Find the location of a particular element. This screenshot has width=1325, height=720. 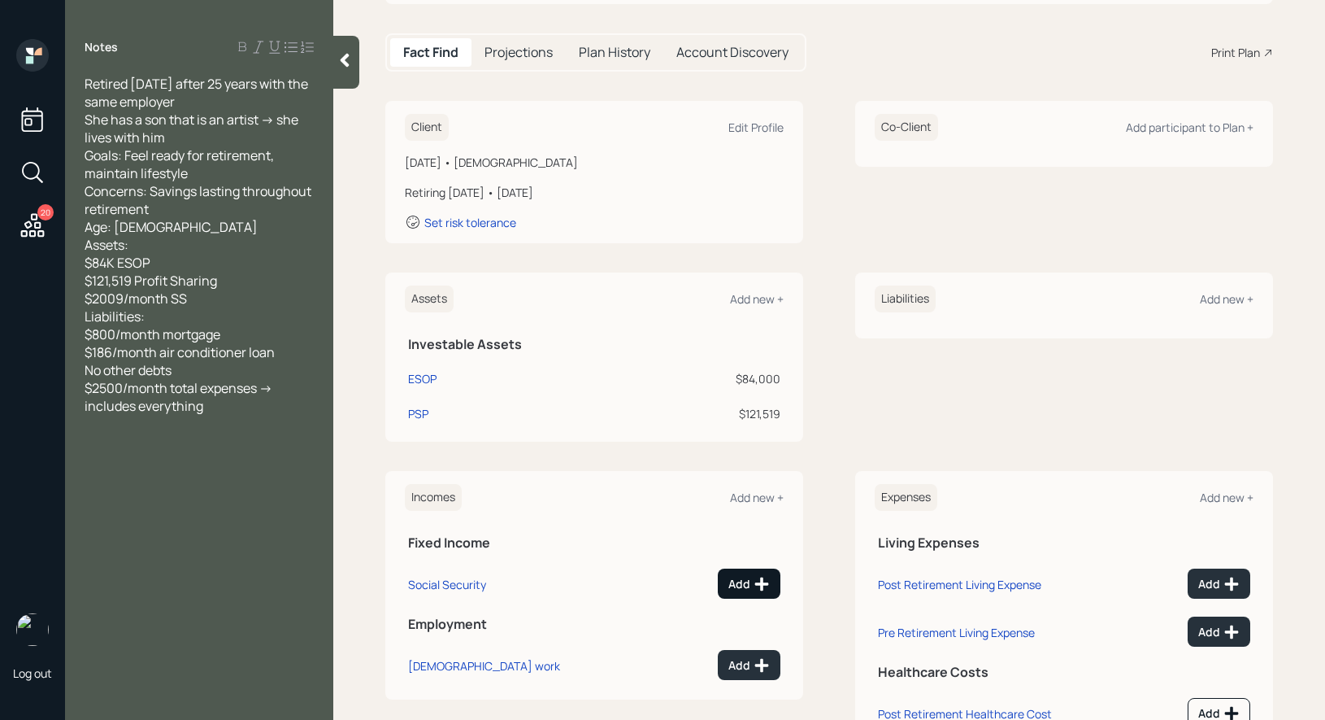

img: treva-nostdahl-headshot.png is located at coordinates (33, 629).